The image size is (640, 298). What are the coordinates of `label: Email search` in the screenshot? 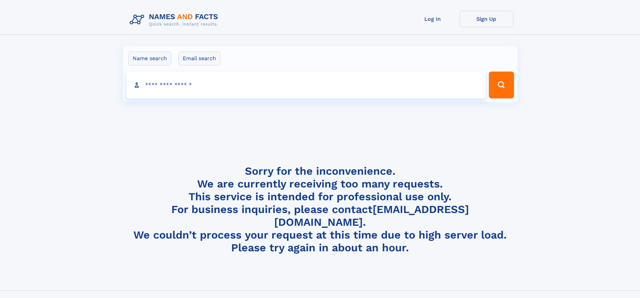 It's located at (199, 58).